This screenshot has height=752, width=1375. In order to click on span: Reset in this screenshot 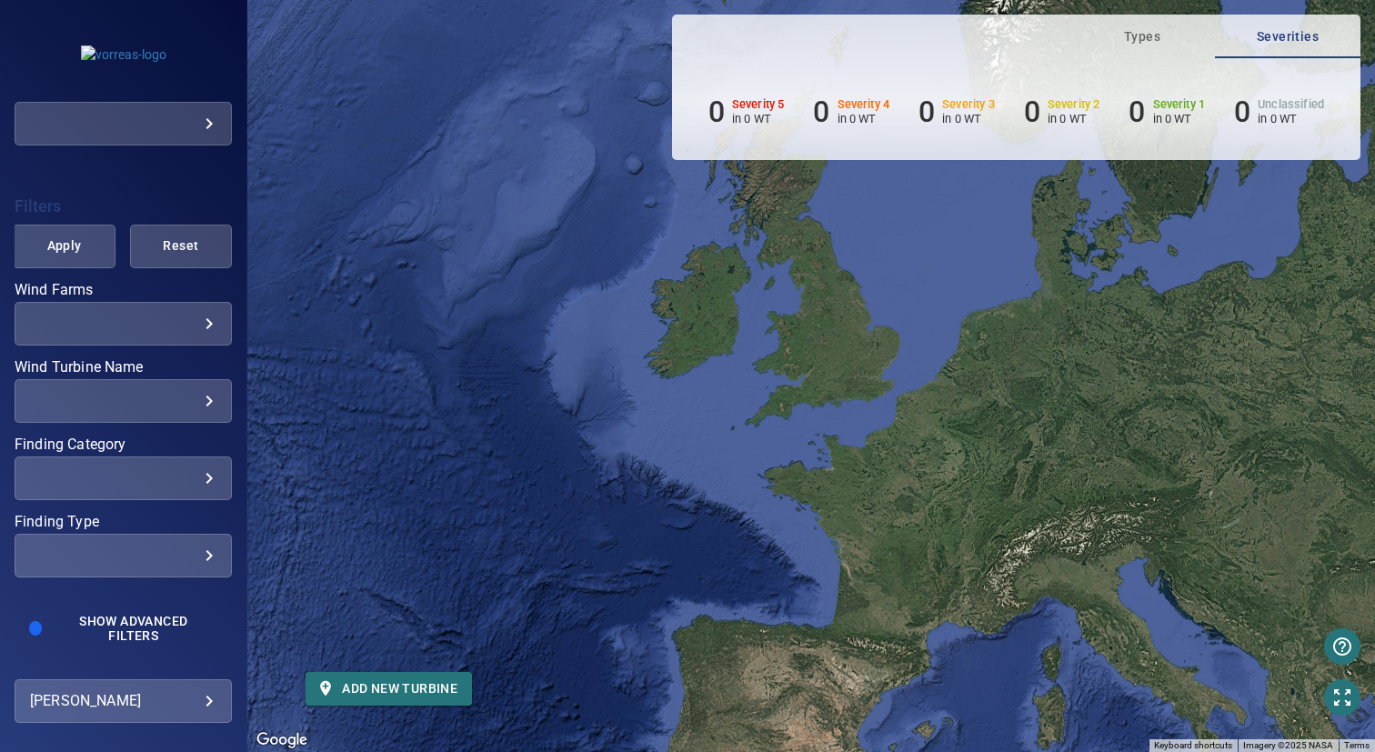, I will do `click(181, 246)`.